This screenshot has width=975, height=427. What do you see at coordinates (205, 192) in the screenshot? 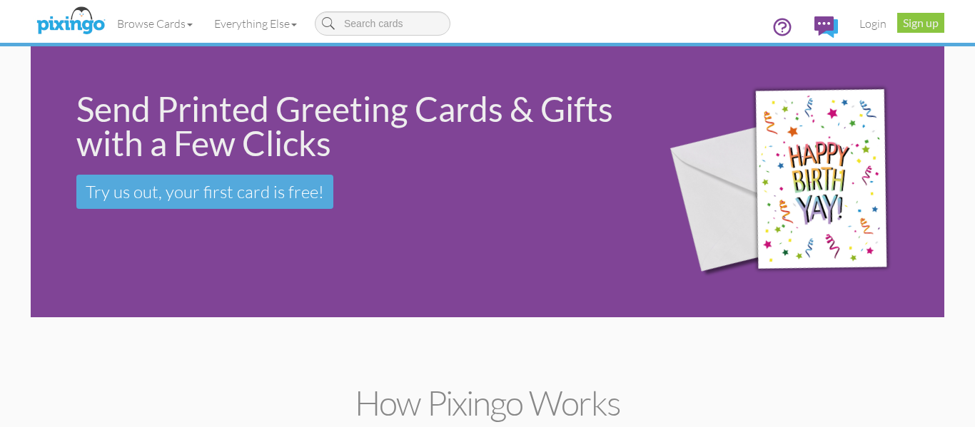
I see `span: Try us out, your first card is free!` at bounding box center [205, 192].